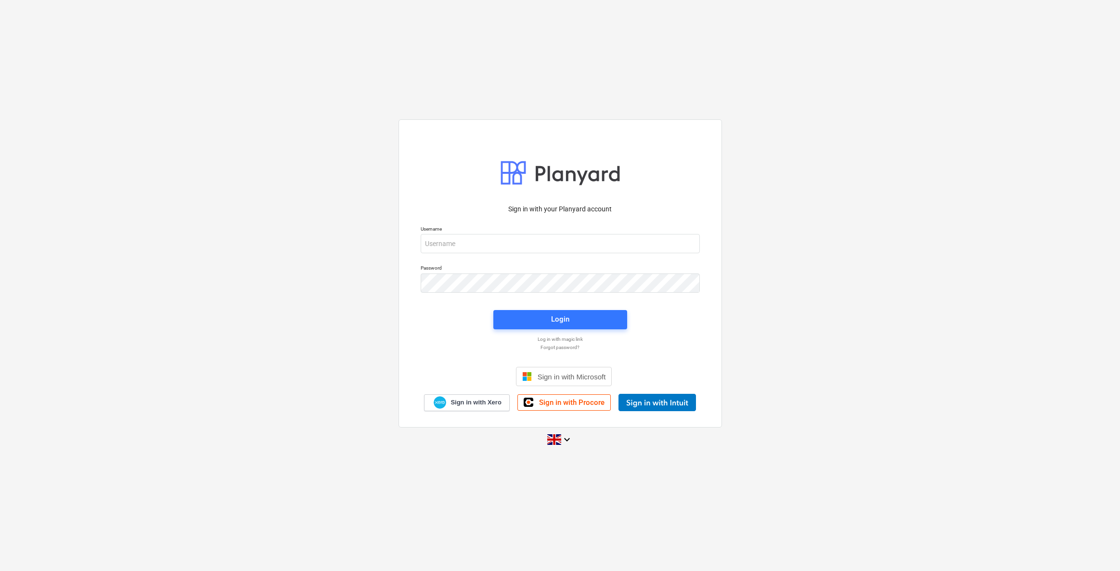  I want to click on img: Xero logo, so click(440, 402).